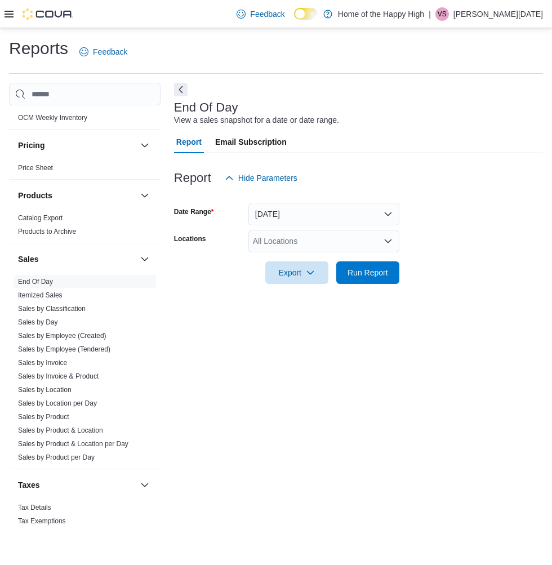 The image size is (552, 565). What do you see at coordinates (52, 309) in the screenshot?
I see `span: Sales by Classification` at bounding box center [52, 309].